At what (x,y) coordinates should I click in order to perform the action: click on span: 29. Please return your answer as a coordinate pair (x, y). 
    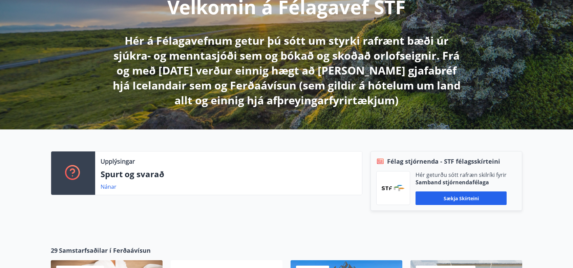
    Looking at the image, I should click on (54, 250).